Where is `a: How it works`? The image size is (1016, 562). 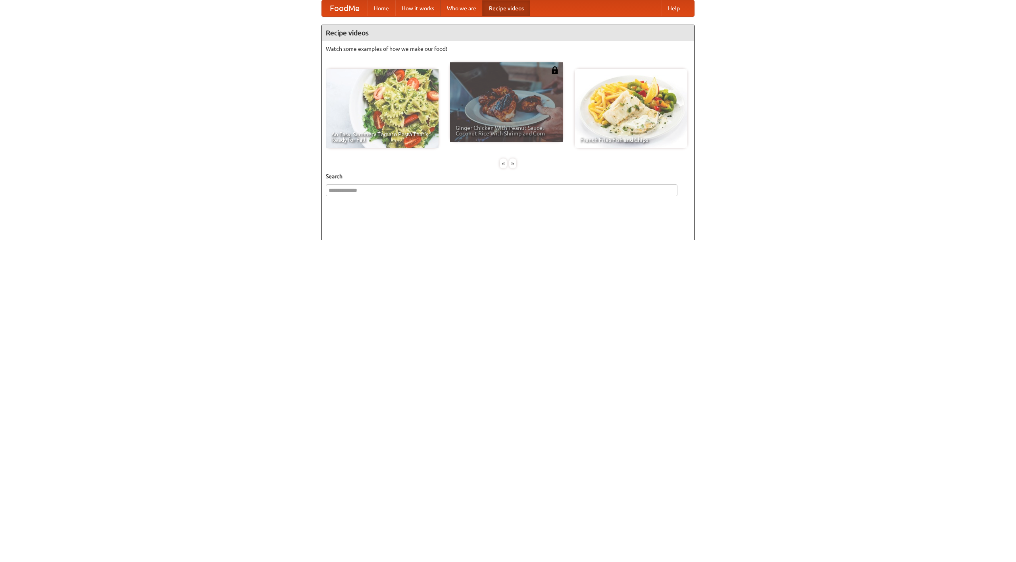
a: How it works is located at coordinates (418, 8).